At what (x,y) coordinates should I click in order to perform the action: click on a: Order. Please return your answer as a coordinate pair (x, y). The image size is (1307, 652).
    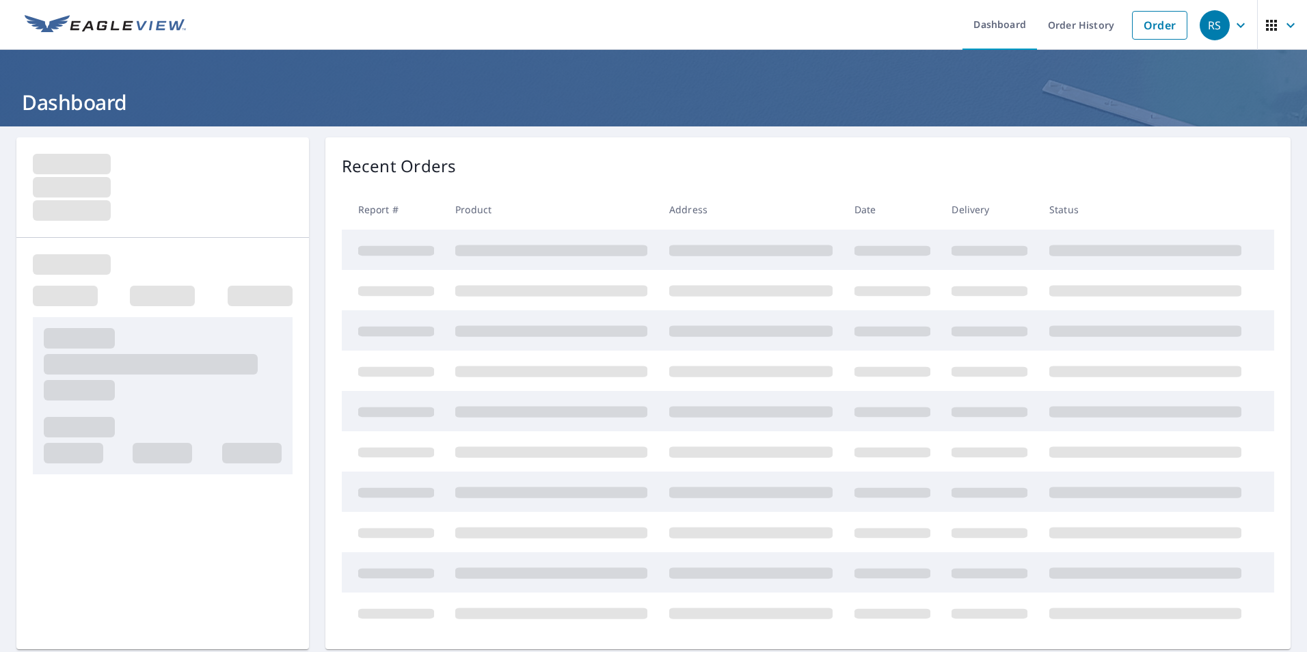
    Looking at the image, I should click on (1159, 25).